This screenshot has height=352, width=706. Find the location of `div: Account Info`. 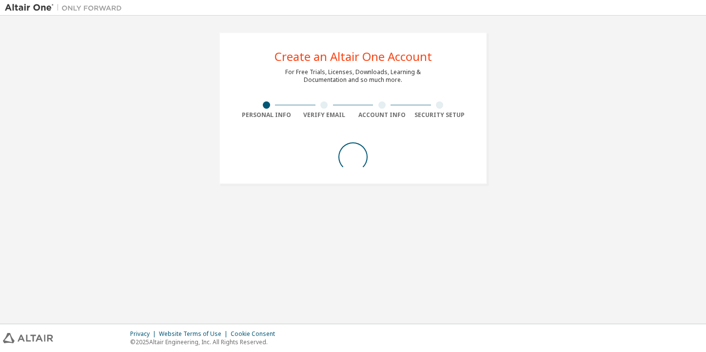

div: Account Info is located at coordinates (382, 115).